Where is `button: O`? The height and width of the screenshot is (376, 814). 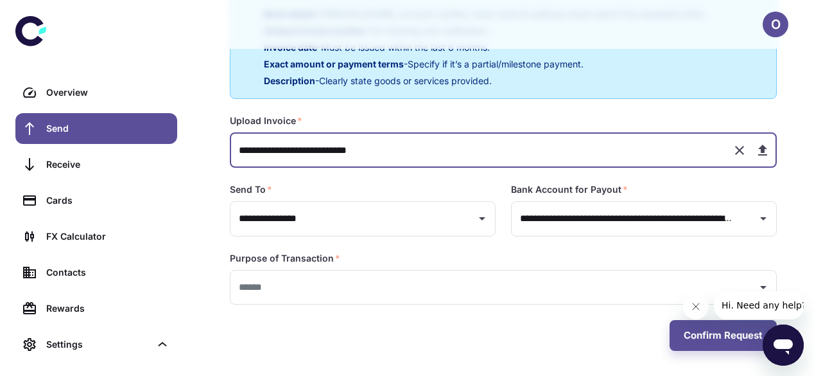
button: O is located at coordinates (775, 24).